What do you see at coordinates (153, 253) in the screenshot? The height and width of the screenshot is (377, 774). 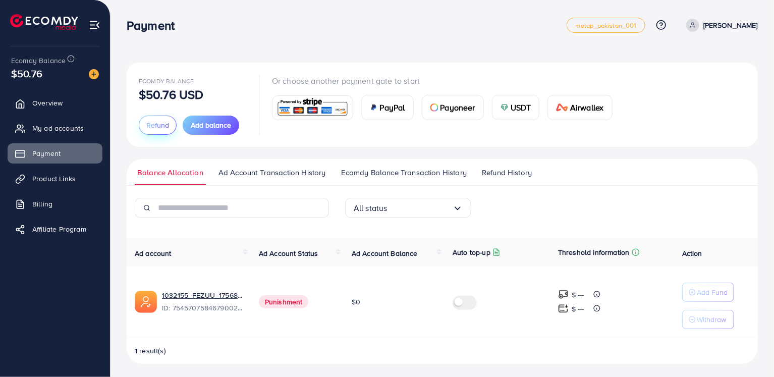 I see `span: Ad account` at bounding box center [153, 253].